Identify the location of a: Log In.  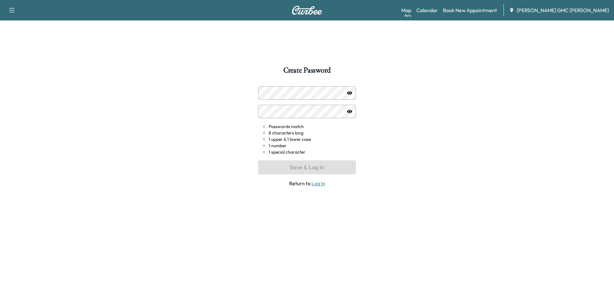
(318, 184).